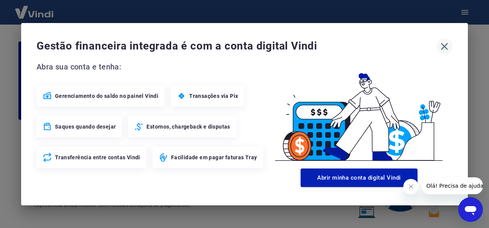 This screenshot has width=489, height=228. I want to click on span: Gestão financeira integrada é com a conta digital Vindi, so click(236, 46).